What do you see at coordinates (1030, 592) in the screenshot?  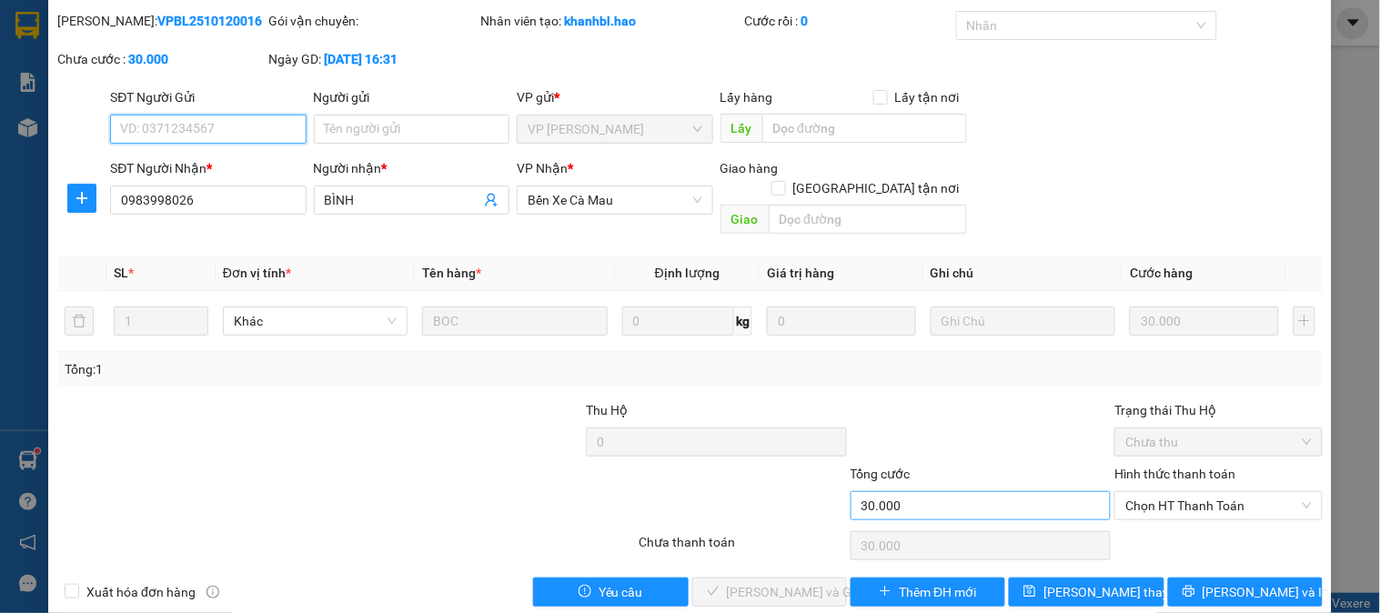 I see `span: save` at bounding box center [1030, 592].